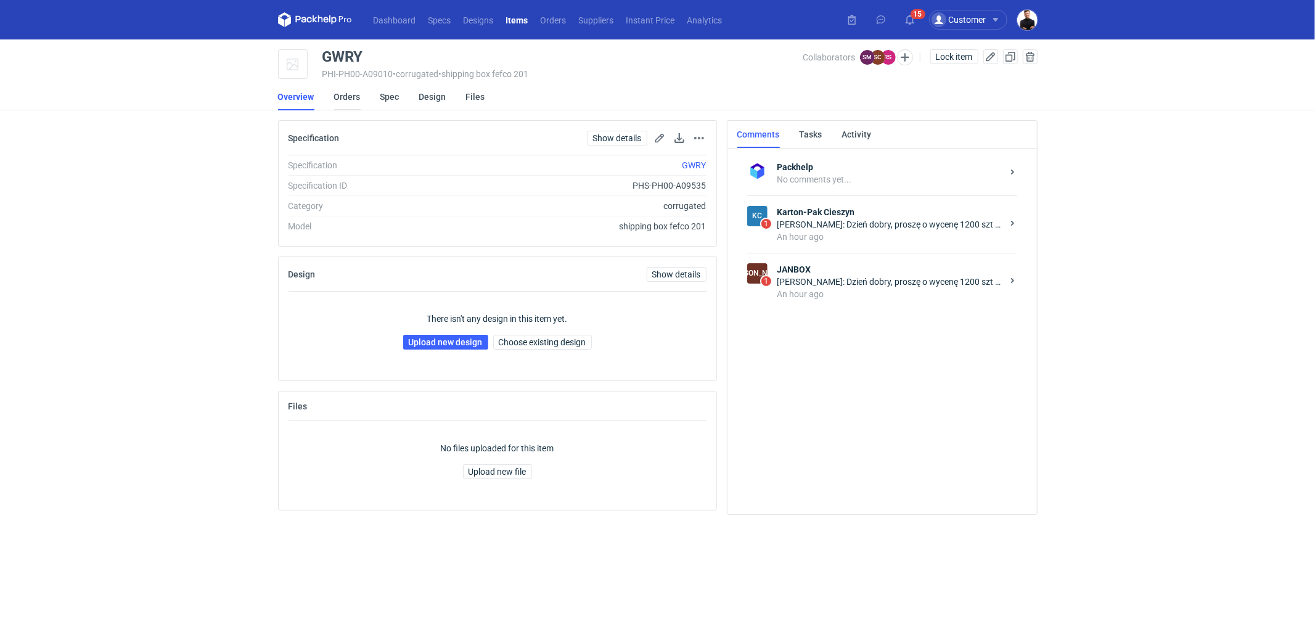 This screenshot has width=1315, height=640. What do you see at coordinates (888, 57) in the screenshot?
I see `figcaption: RS` at bounding box center [888, 57].